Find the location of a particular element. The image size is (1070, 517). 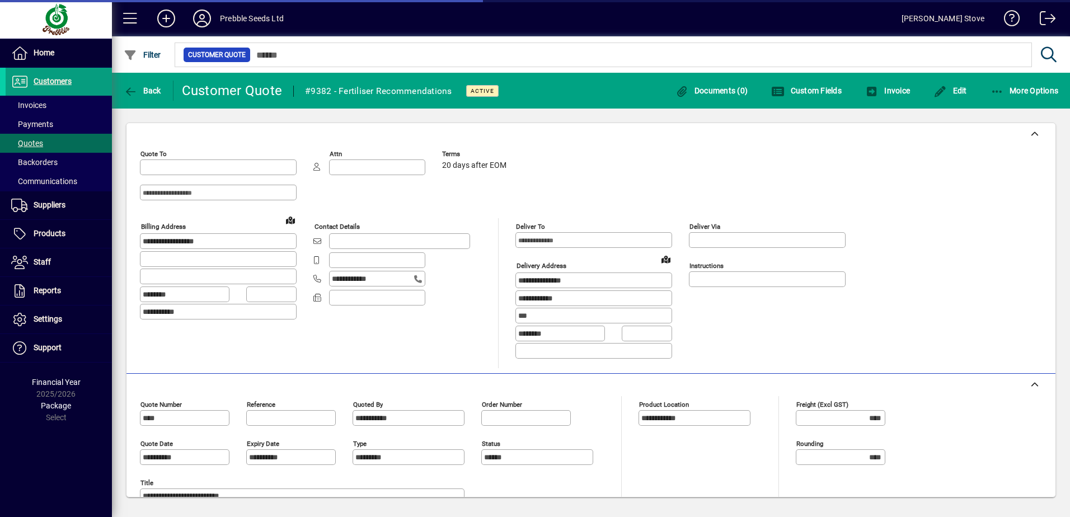

a: Support is located at coordinates (59, 348).